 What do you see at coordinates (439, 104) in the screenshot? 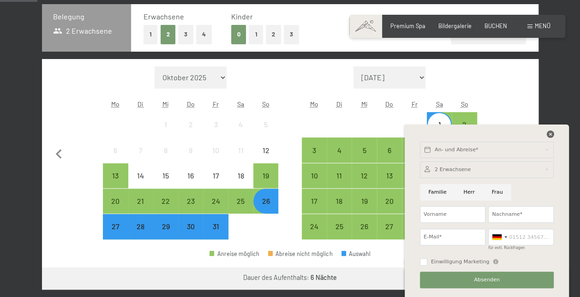
I see `abbr: Samstag` at bounding box center [439, 104].